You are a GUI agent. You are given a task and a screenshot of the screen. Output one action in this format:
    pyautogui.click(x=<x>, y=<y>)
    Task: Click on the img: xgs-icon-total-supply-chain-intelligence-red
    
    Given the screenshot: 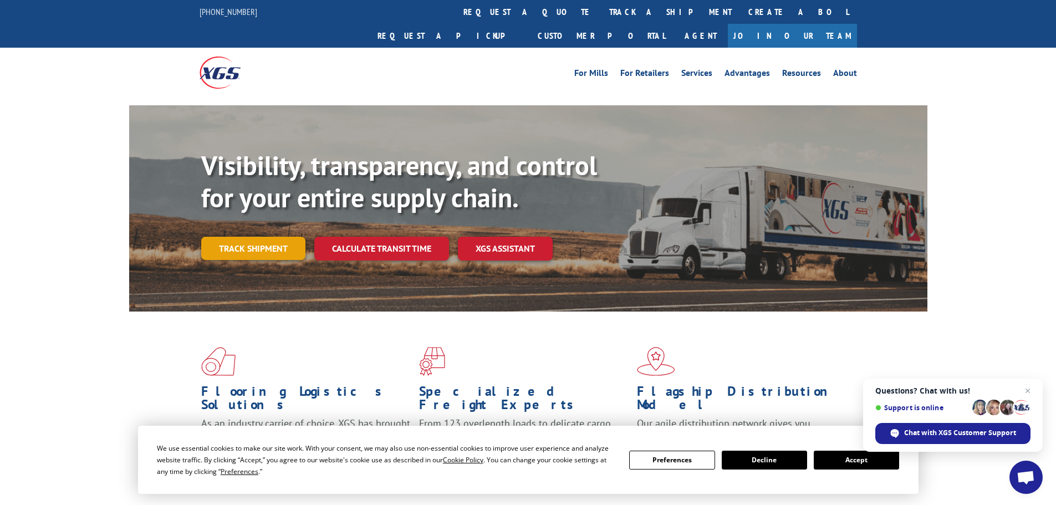 What is the action you would take?
    pyautogui.click(x=218, y=362)
    